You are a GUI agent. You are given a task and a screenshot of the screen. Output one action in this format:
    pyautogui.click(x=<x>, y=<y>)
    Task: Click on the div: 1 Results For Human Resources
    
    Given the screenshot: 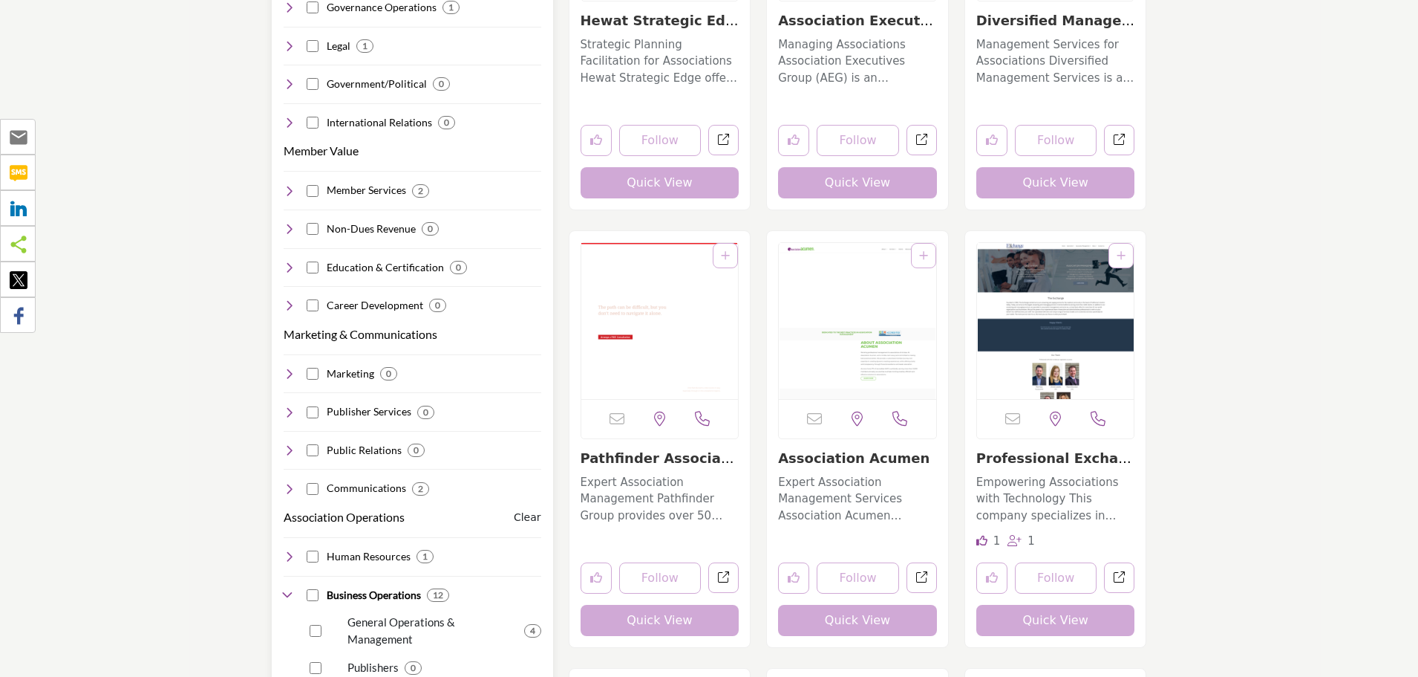 What is the action you would take?
    pyautogui.click(x=425, y=556)
    